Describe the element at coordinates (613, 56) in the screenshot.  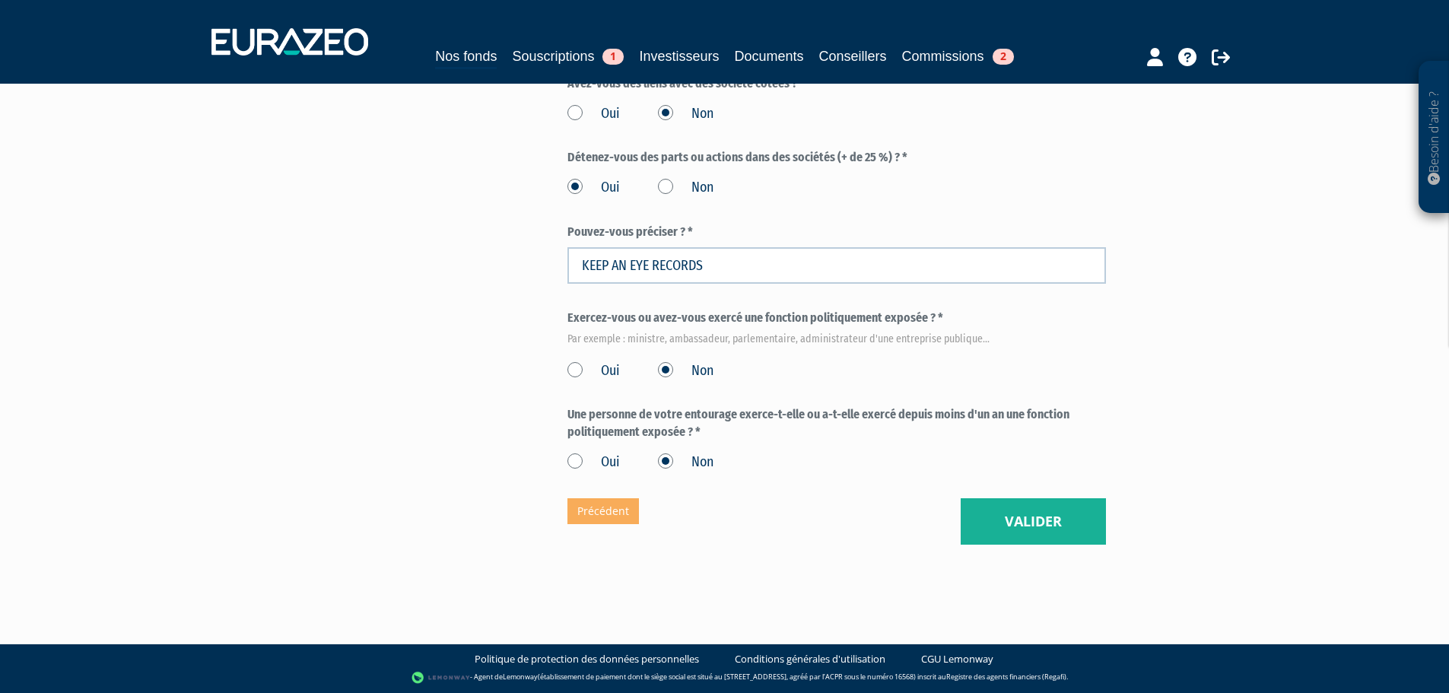
I see `span: 1` at that location.